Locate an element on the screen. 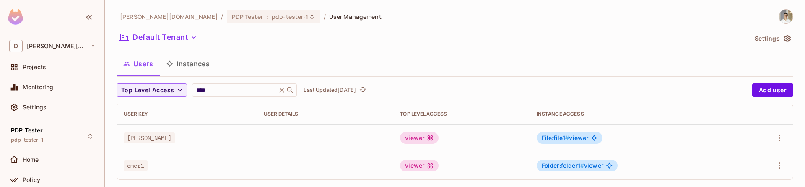  span: Folder:folder1 is located at coordinates (562, 165).